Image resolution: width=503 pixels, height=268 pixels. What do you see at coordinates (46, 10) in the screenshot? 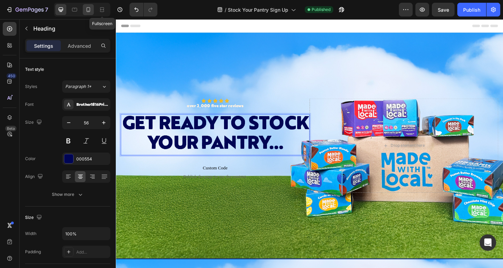
I see `p: 7` at bounding box center [46, 10].